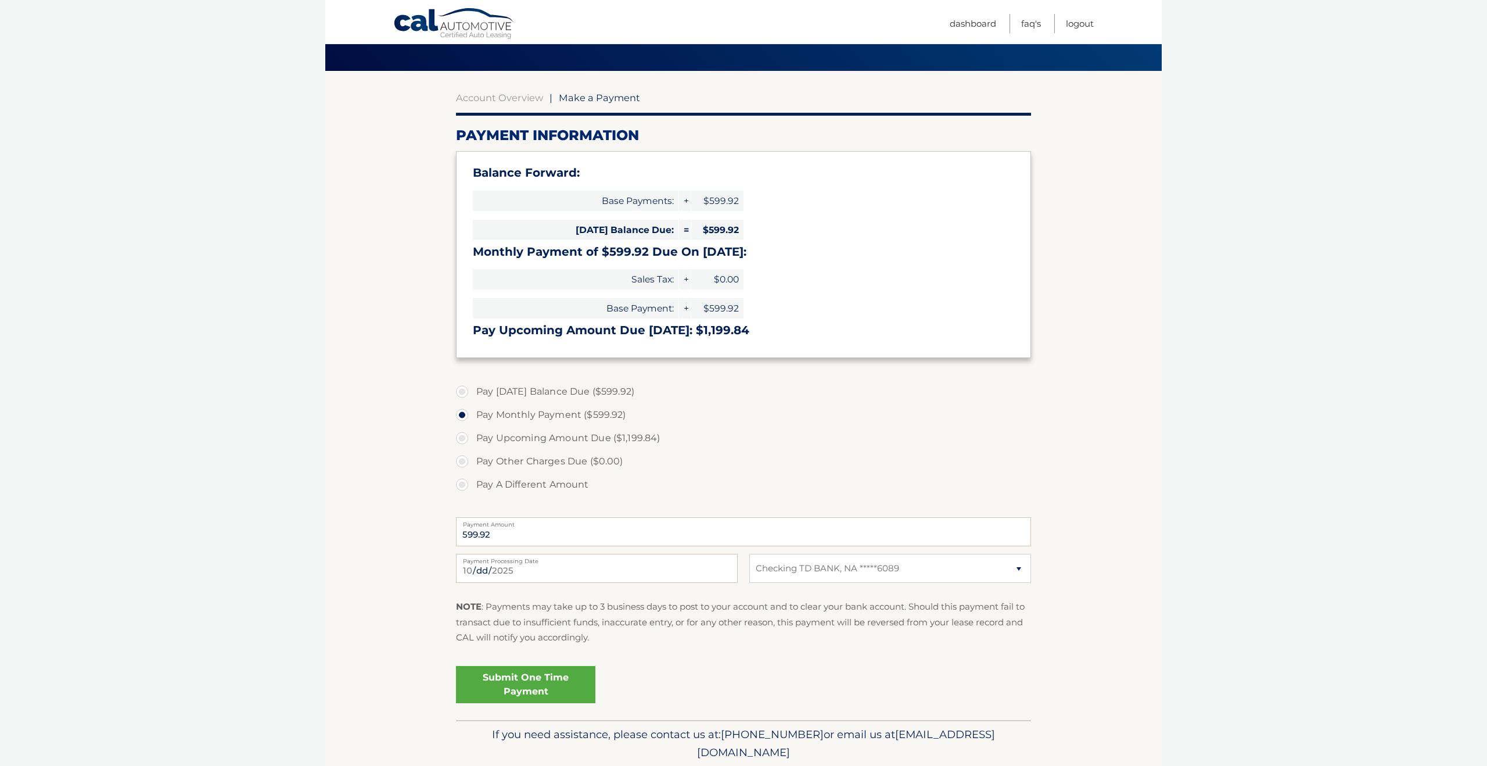 This screenshot has height=766, width=1487. What do you see at coordinates (744, 461) in the screenshot?
I see `label: Pay Other Charges Due ($0.00)` at bounding box center [744, 461].